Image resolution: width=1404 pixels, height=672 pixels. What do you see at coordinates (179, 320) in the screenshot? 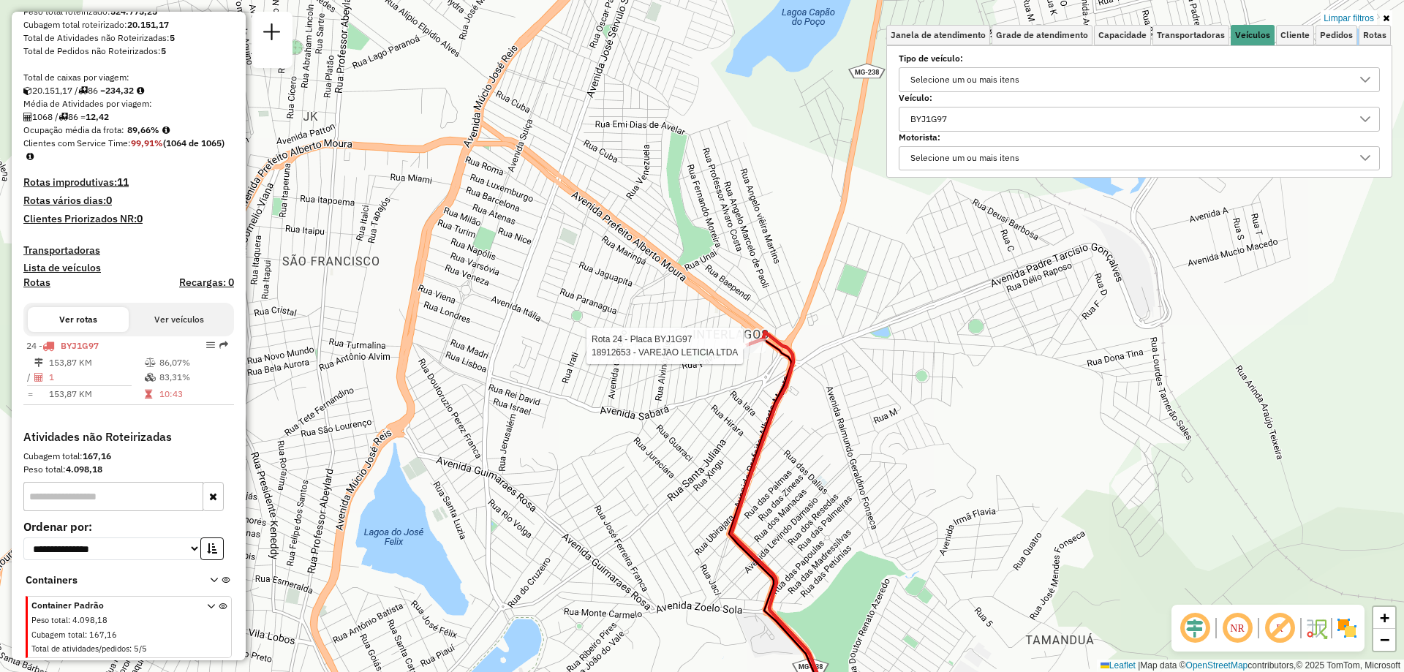
I see `button: Ver veículos` at bounding box center [179, 320].